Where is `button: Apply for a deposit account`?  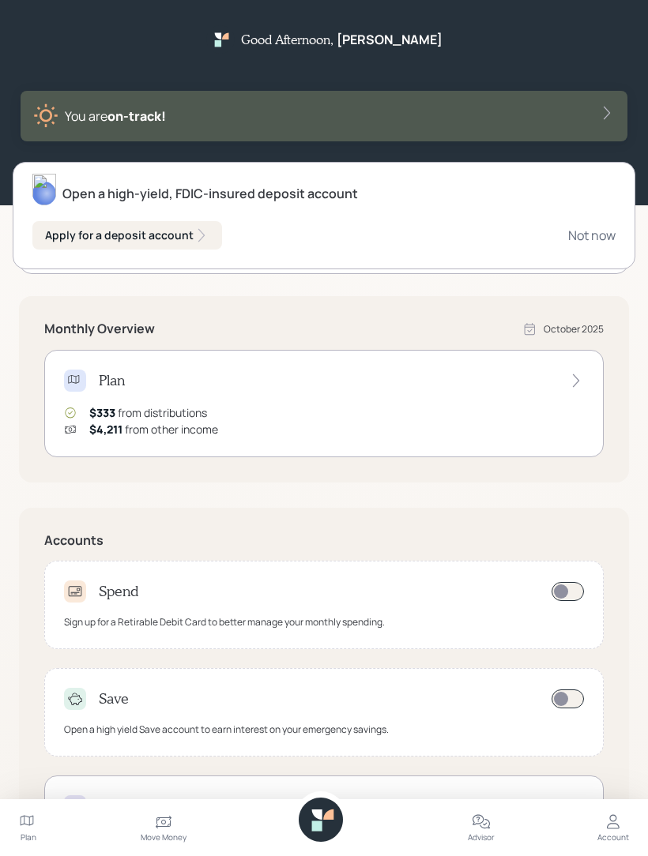
button: Apply for a deposit account is located at coordinates (127, 235).